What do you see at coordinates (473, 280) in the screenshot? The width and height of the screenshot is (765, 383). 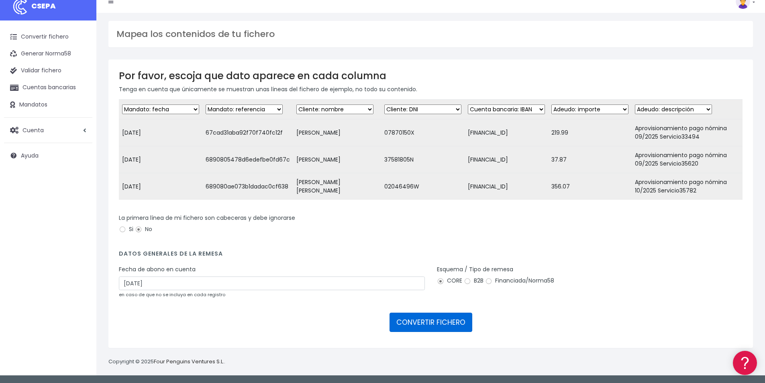 I see `label: B2B` at bounding box center [473, 280].